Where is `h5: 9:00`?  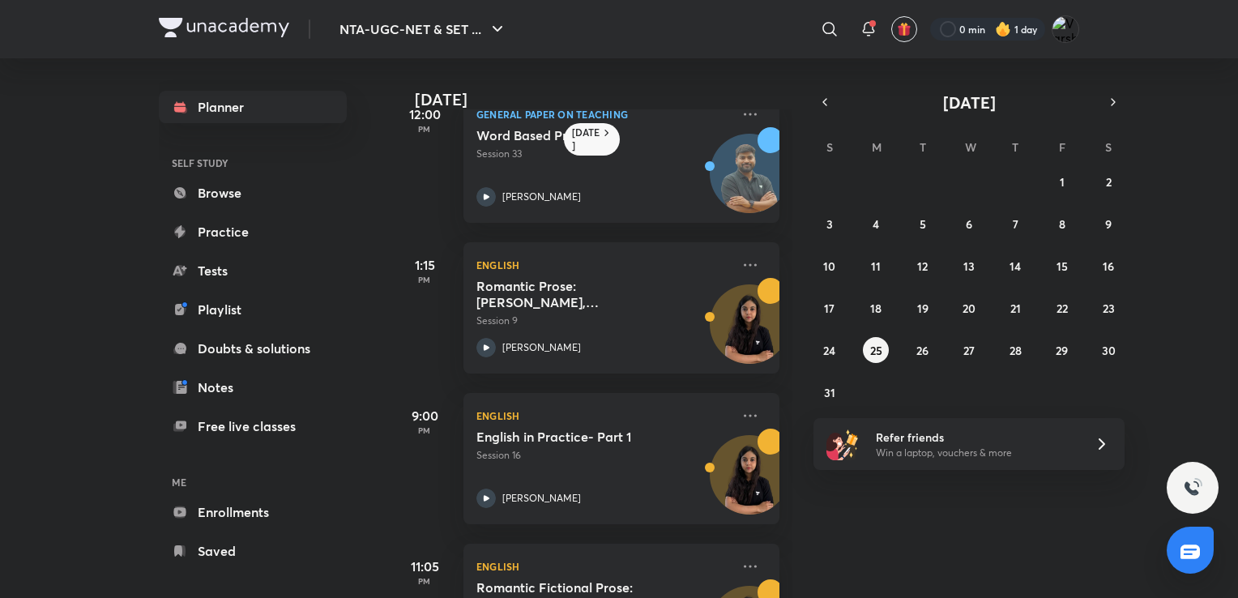
h5: 9:00 is located at coordinates (424, 416).